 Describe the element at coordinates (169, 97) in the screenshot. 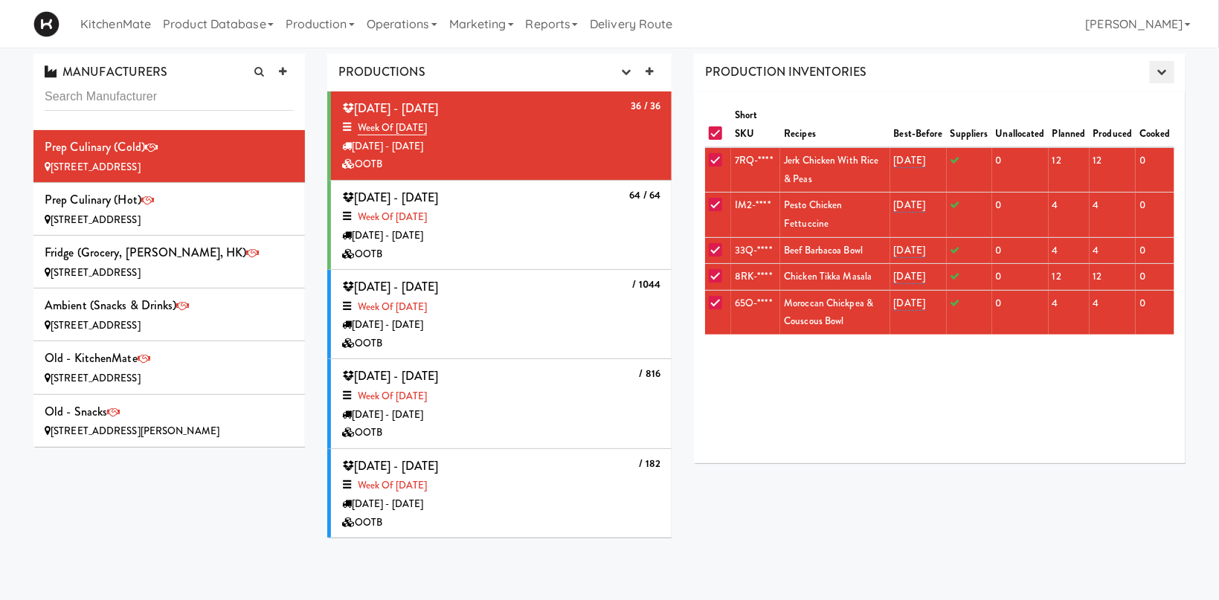

I see `input: Search Manufacturer` at that location.